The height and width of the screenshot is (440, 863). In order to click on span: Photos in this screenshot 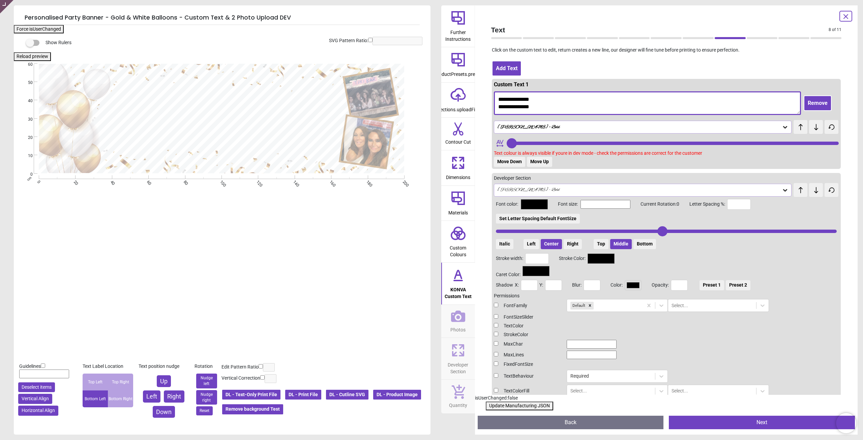, I will do `click(458, 328)`.